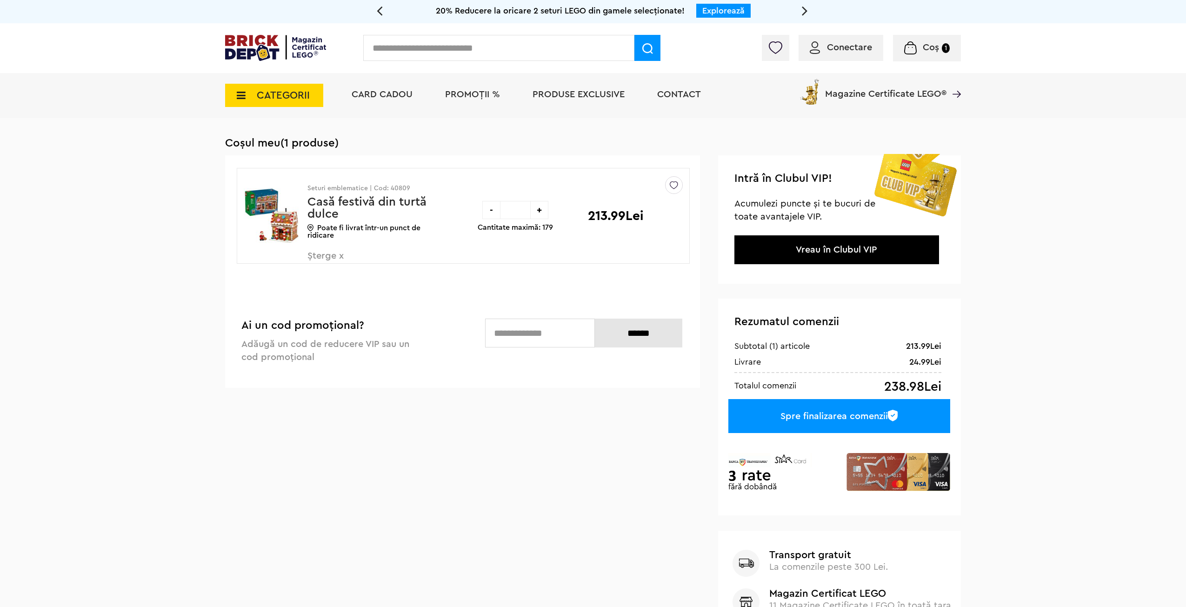 The width and height of the screenshot is (1186, 607). Describe the element at coordinates (931, 47) in the screenshot. I see `span: Coș` at that location.